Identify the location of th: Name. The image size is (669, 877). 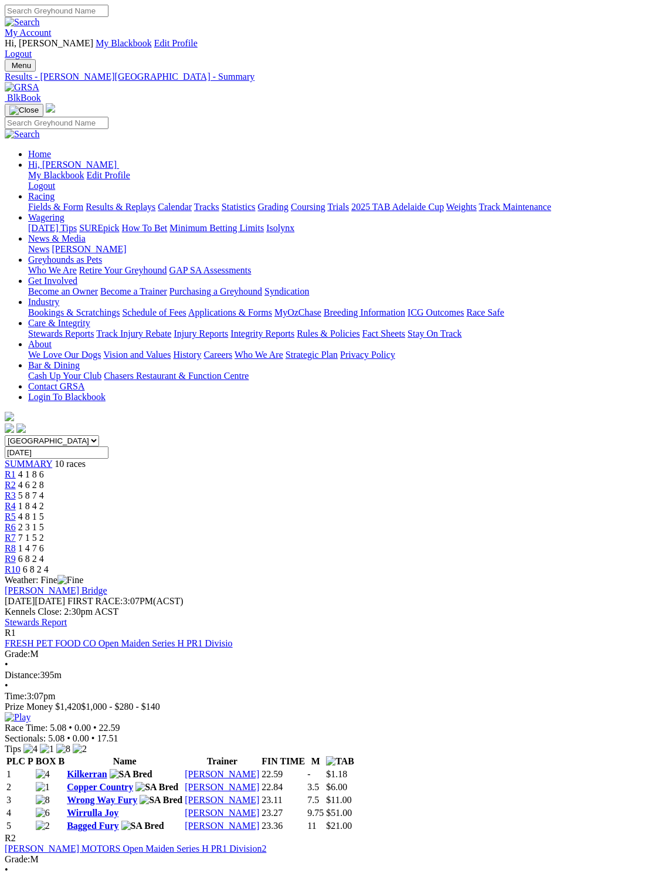
(124, 761).